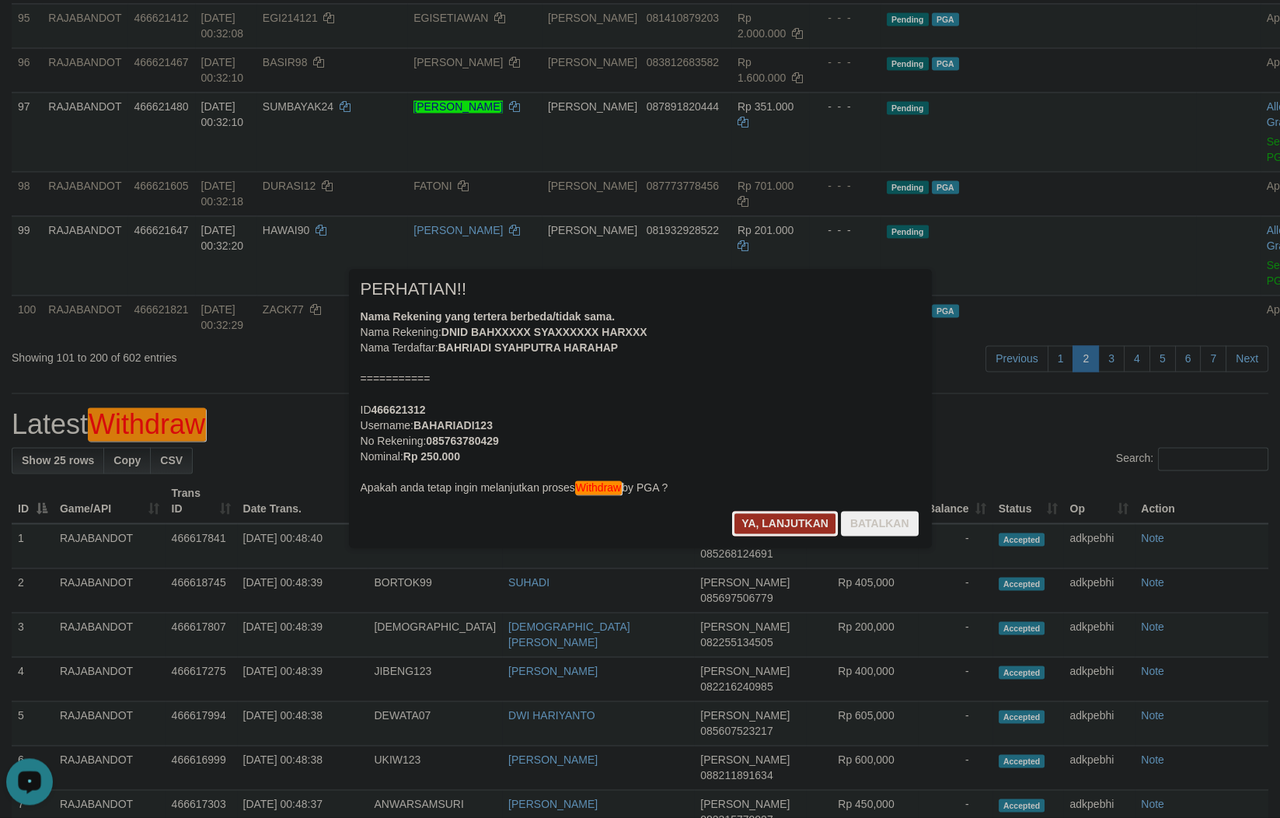  Describe the element at coordinates (399, 410) in the screenshot. I see `b: 466621312` at that location.